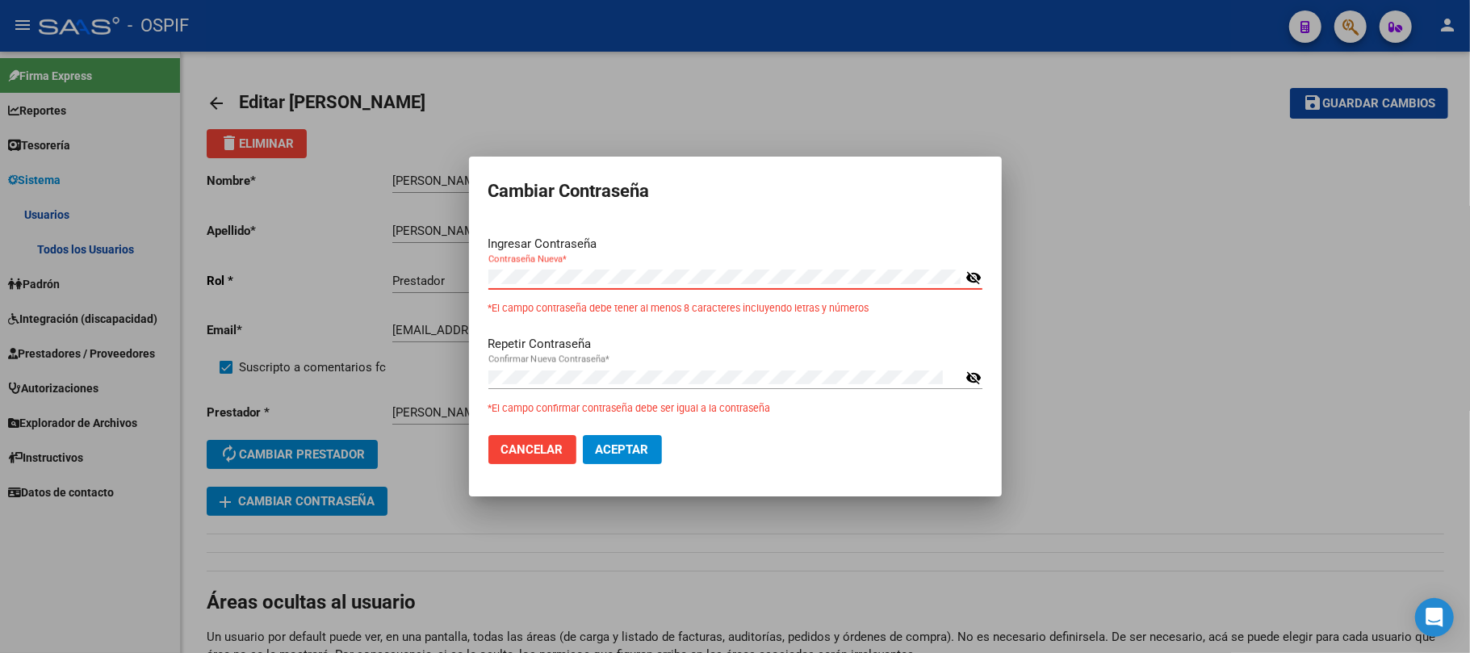 This screenshot has height=653, width=1470. What do you see at coordinates (1434, 617) in the screenshot?
I see `div: Open Intercom Messenger` at bounding box center [1434, 617].